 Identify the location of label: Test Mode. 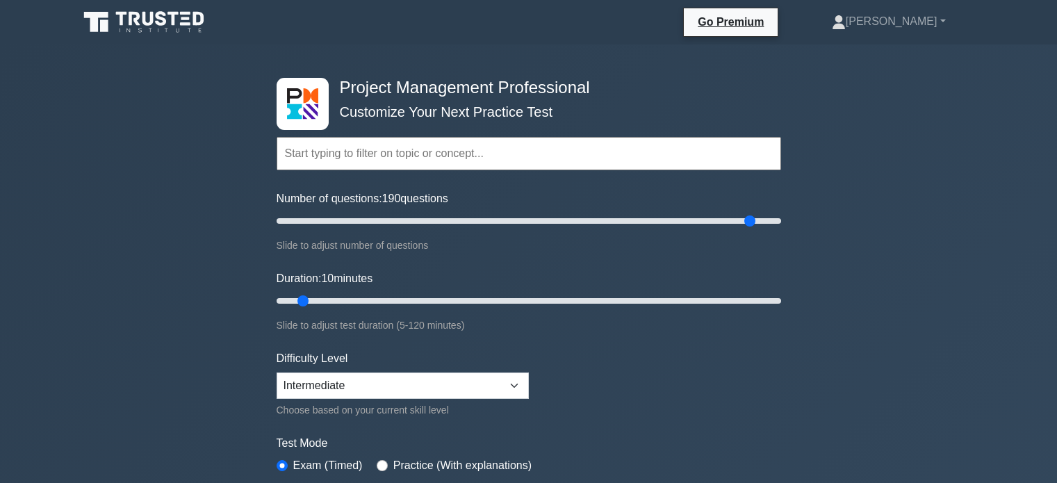
(529, 443).